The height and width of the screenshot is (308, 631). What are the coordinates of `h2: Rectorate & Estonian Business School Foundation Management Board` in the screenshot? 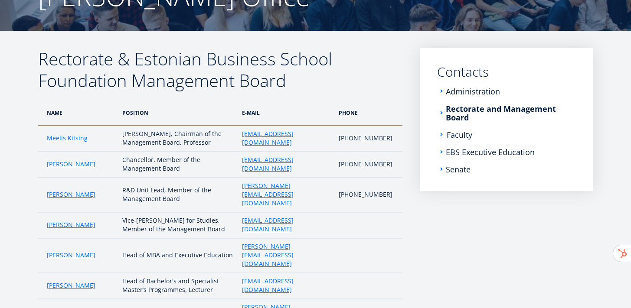 It's located at (220, 70).